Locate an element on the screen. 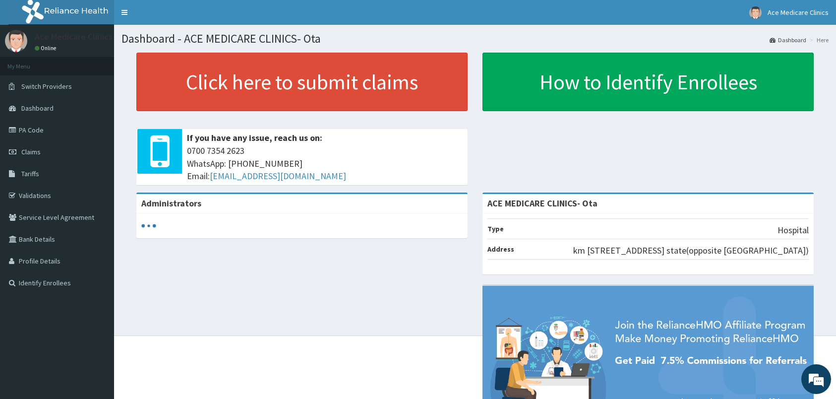  span: Tariffs is located at coordinates (30, 174).